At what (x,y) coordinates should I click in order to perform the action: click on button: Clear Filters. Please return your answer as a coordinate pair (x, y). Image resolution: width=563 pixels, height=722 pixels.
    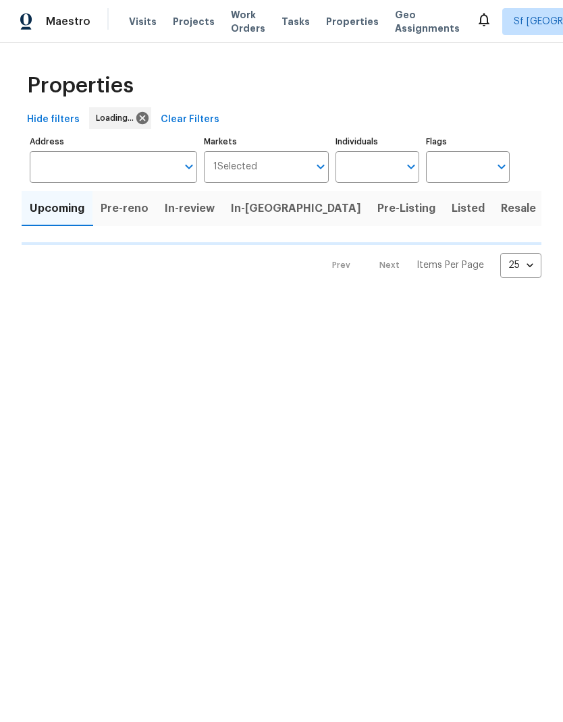
    Looking at the image, I should click on (190, 119).